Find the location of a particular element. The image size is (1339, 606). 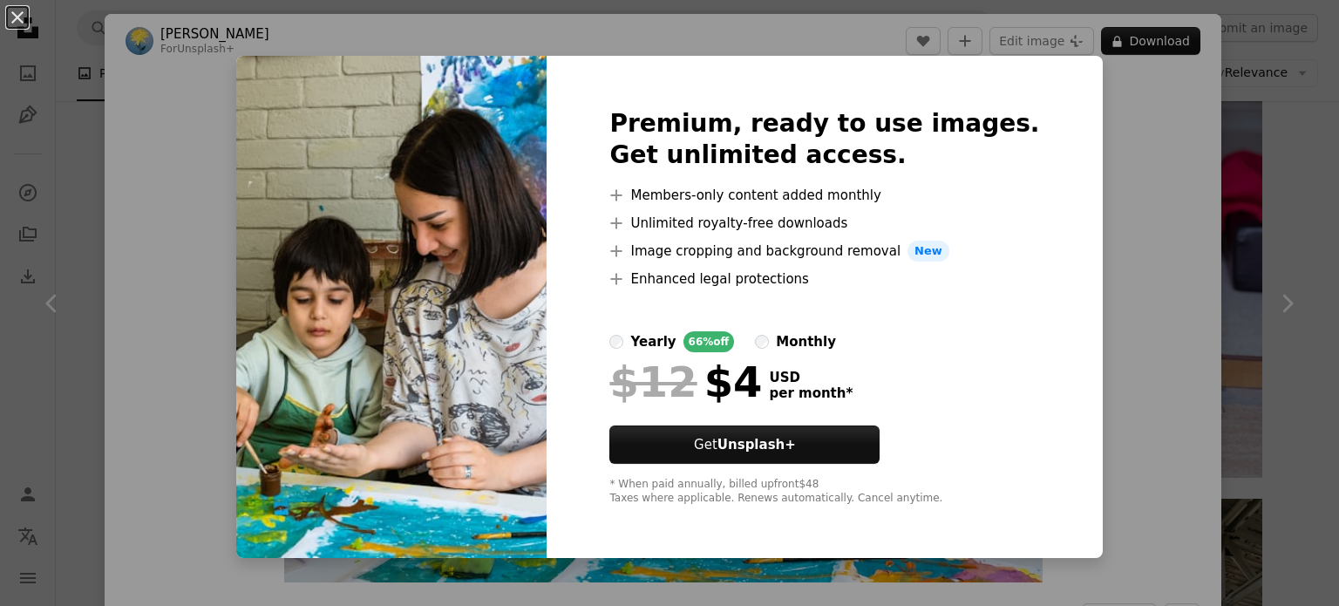

div: $4 is located at coordinates (685, 382).